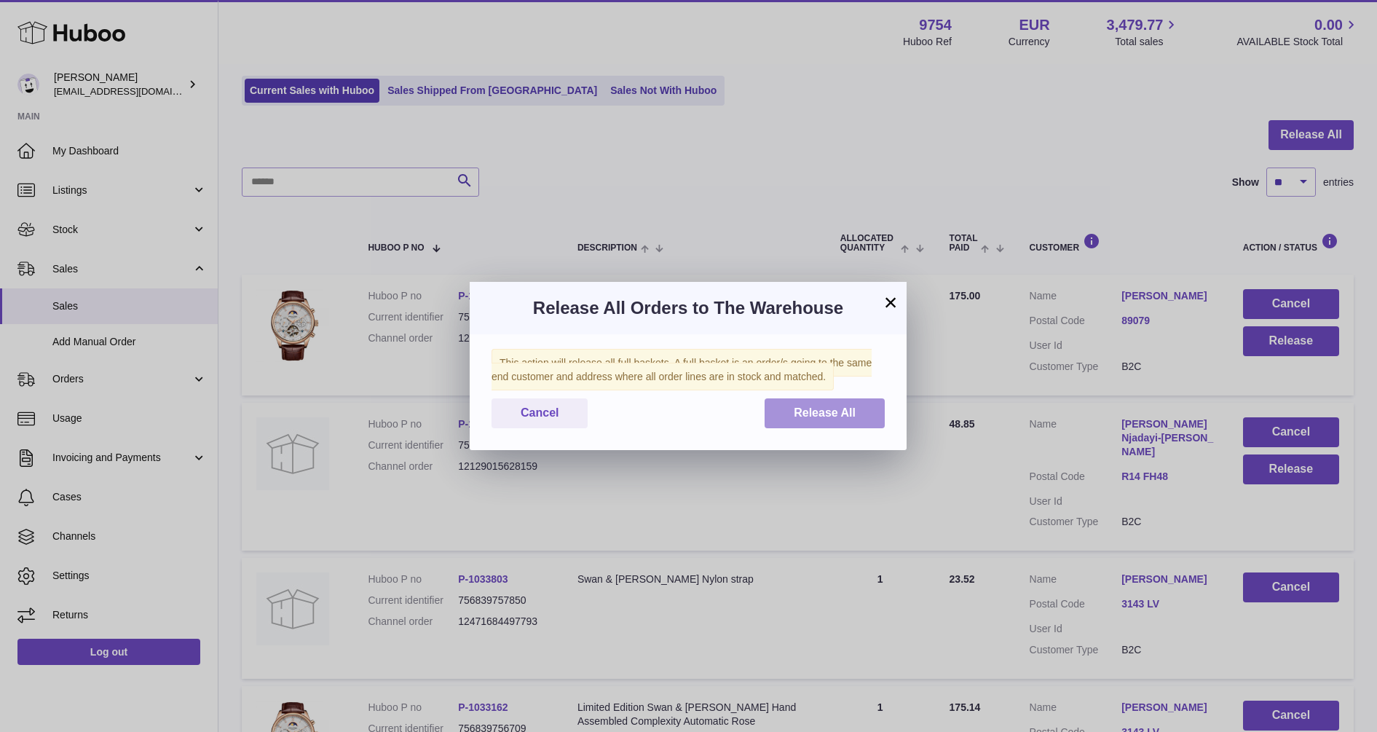 Image resolution: width=1377 pixels, height=732 pixels. I want to click on h3: Release All Orders to The Warehouse, so click(688, 308).